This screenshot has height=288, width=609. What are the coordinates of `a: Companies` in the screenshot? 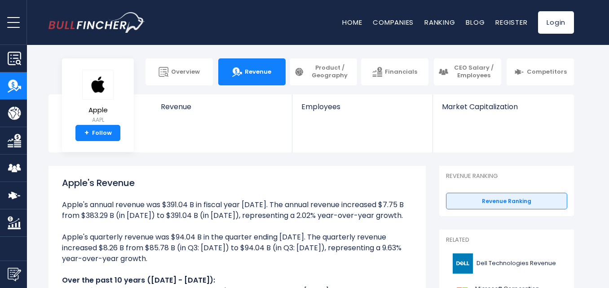 It's located at (393, 22).